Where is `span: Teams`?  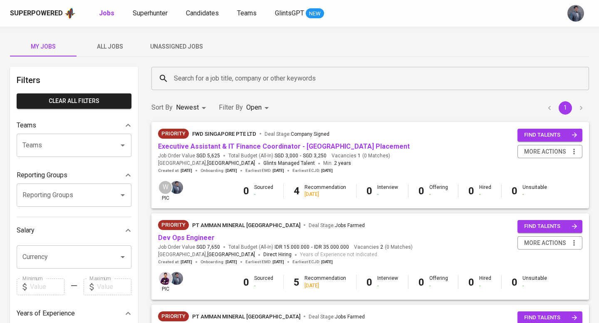
span: Teams is located at coordinates (247, 13).